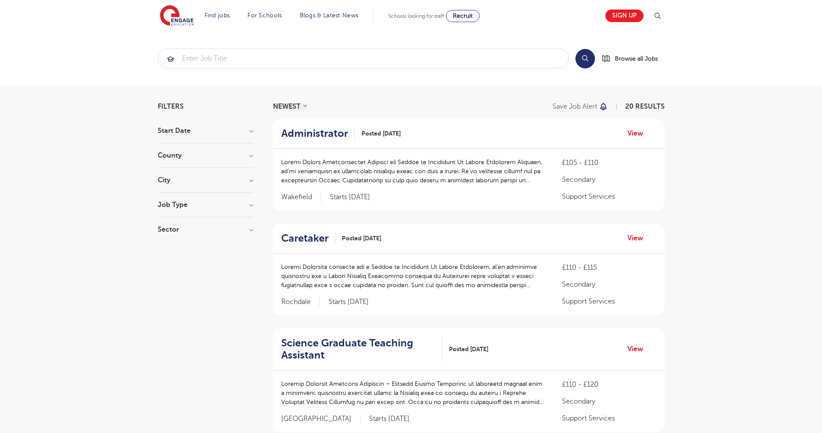 The height and width of the screenshot is (433, 822). What do you see at coordinates (413, 393) in the screenshot?
I see `p: Loremip Dolorsit Ametcons Adipiscin – Elitsedd Eiusmo Temporinc ut laboreetd magnaal enim a minim...` at bounding box center [413, 393].